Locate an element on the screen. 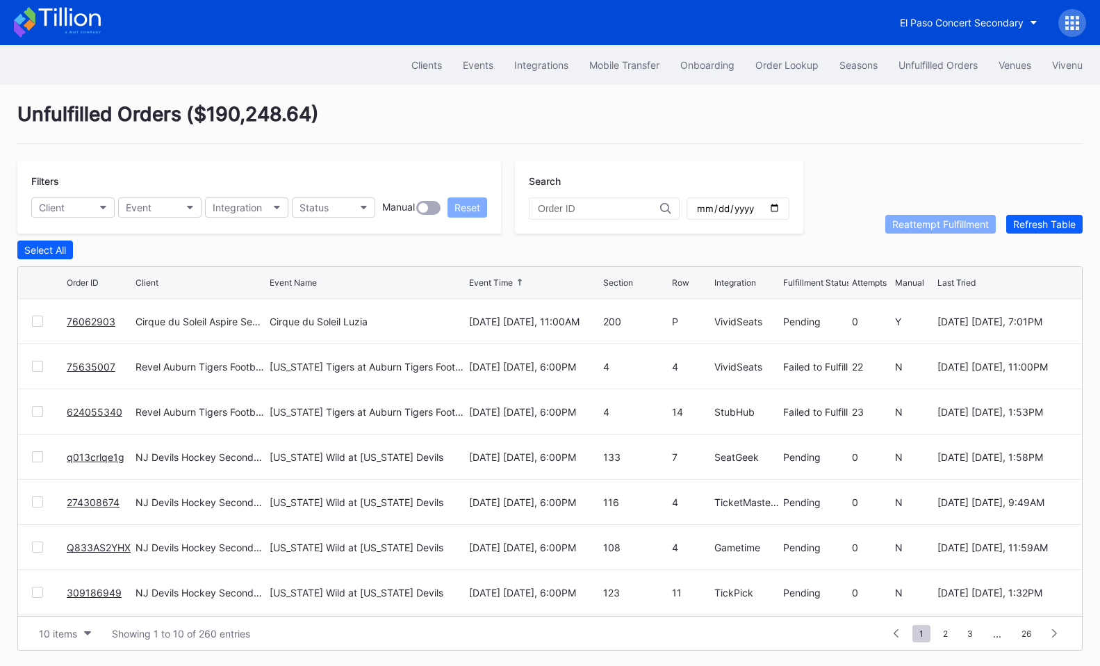 The width and height of the screenshot is (1100, 666). div: P is located at coordinates (691, 321).